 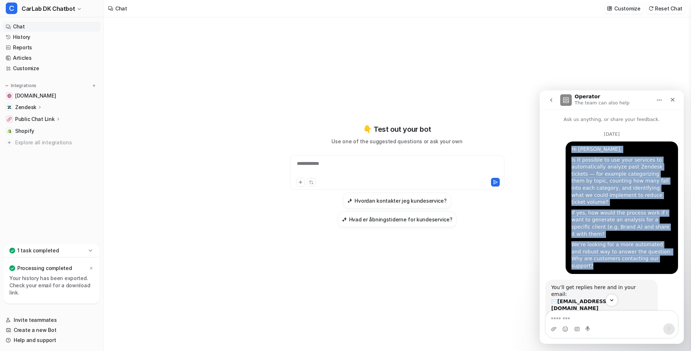 What do you see at coordinates (120, 10) in the screenshot?
I see `button: Home` at bounding box center [120, 10].